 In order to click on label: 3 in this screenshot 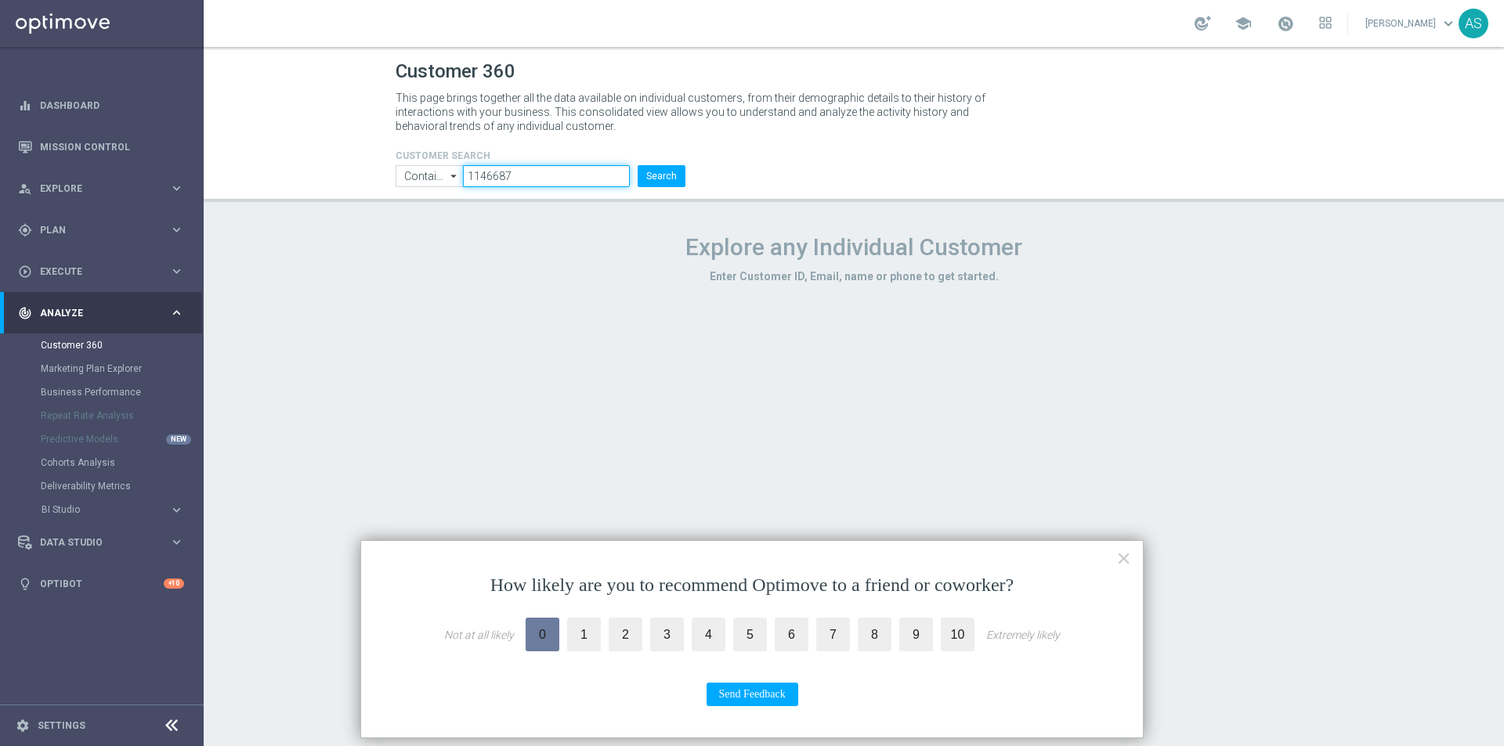, I will do `click(667, 634)`.